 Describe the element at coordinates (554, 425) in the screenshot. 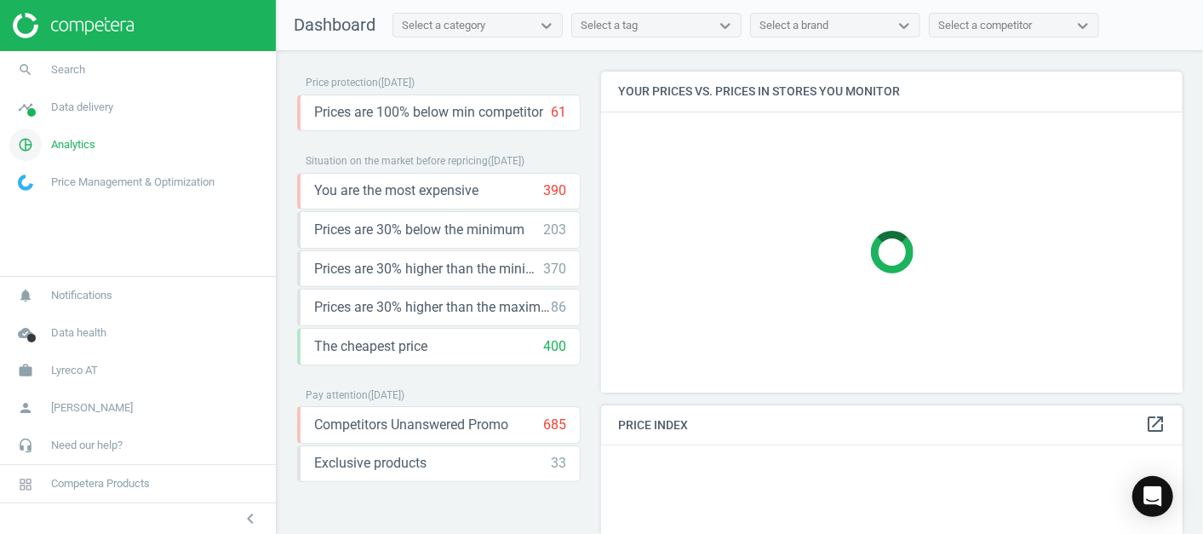

I see `div: 685` at that location.